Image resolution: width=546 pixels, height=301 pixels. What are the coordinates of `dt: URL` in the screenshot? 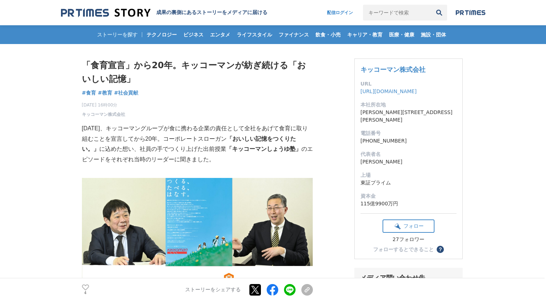 It's located at (408, 84).